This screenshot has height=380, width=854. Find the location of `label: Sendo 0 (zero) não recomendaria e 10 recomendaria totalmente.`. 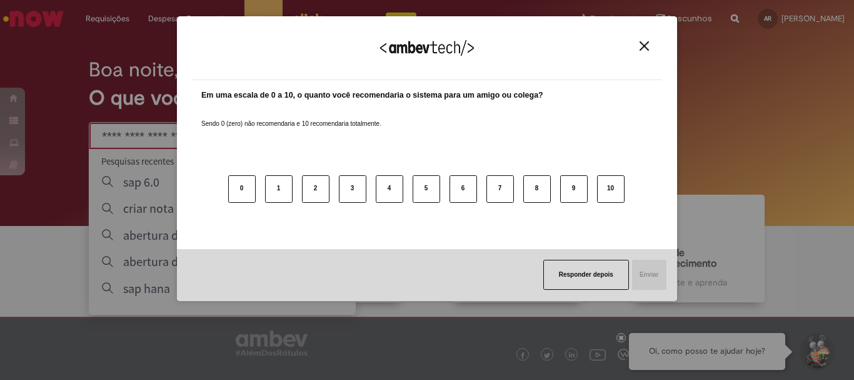

label: Sendo 0 (zero) não recomendaria e 10 recomendaria totalmente. is located at coordinates (292, 116).